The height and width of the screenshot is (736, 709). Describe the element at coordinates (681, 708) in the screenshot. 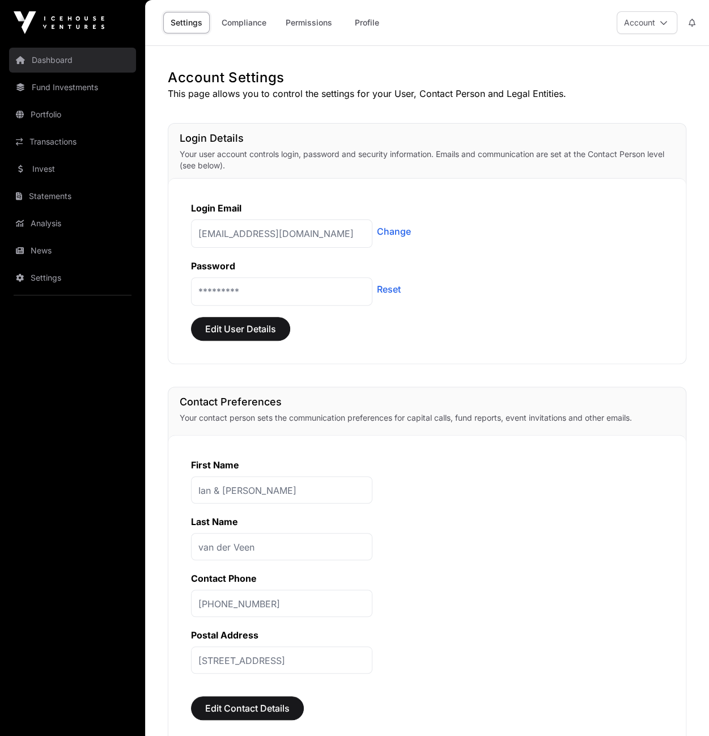

I see `div: Chat Widget` at that location.